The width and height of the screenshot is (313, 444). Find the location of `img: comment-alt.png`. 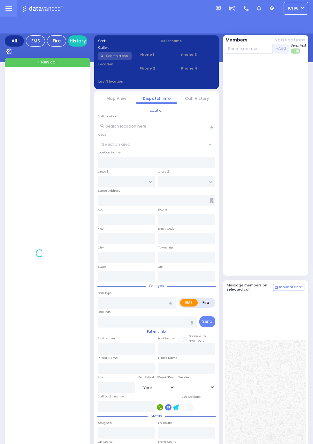

img: comment-alt.png is located at coordinates (276, 288).